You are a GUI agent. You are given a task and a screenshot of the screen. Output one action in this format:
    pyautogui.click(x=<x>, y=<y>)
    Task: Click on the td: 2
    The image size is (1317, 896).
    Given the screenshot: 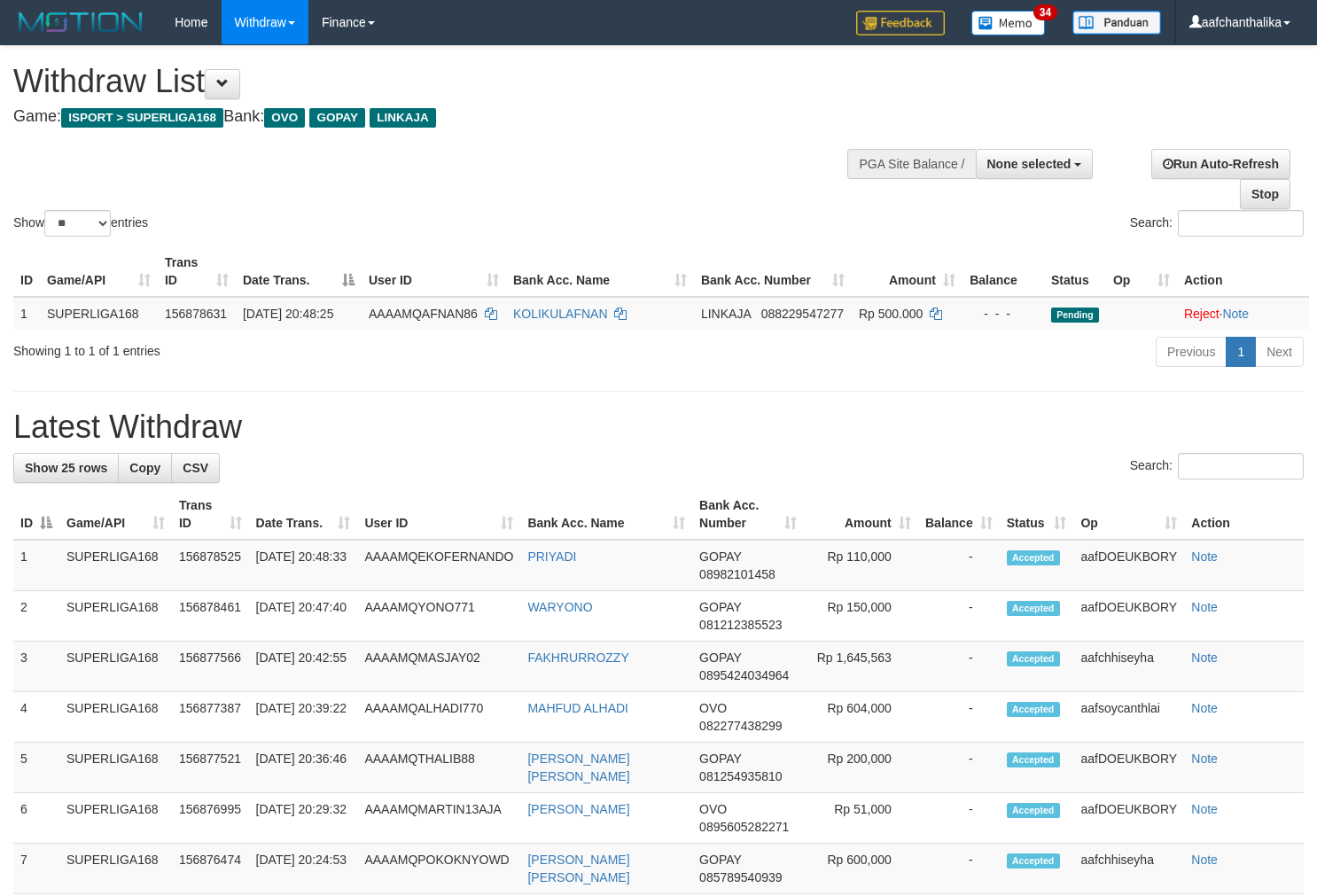 What is the action you would take?
    pyautogui.click(x=37, y=616)
    